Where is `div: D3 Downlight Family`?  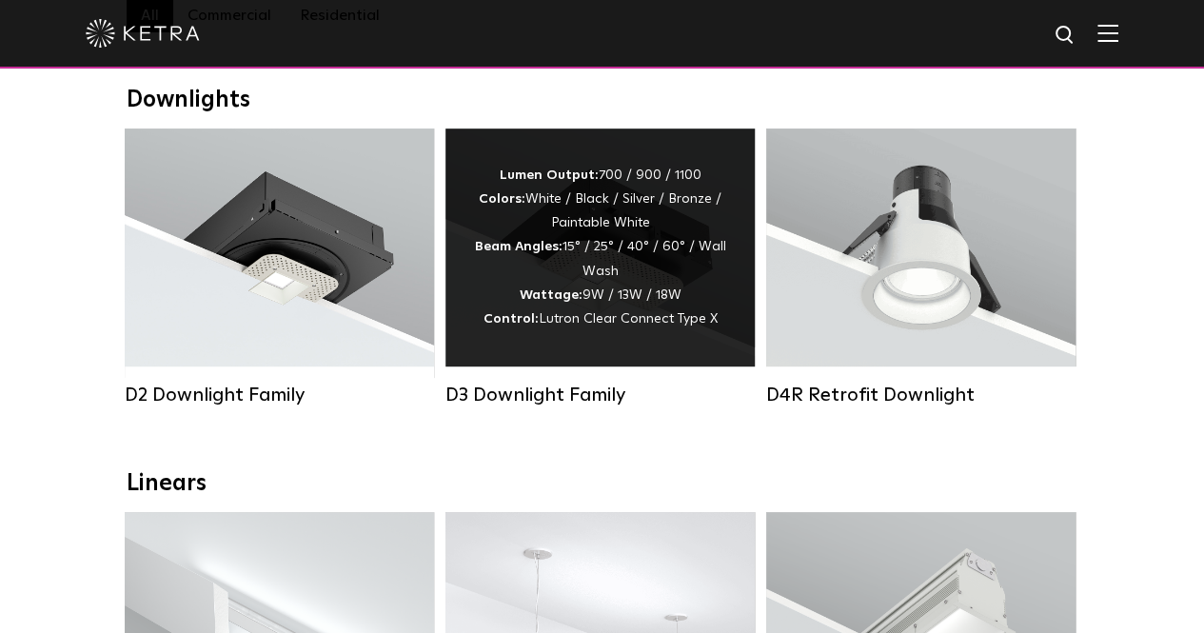
div: D3 Downlight Family is located at coordinates (600, 395).